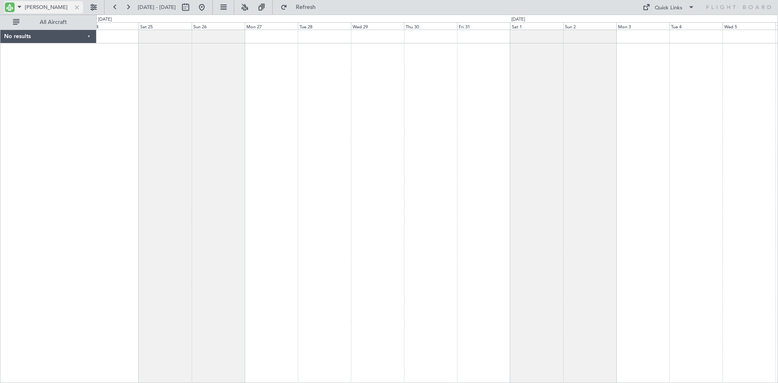 The width and height of the screenshot is (778, 383). What do you see at coordinates (53, 22) in the screenshot?
I see `span: All Aircraft` at bounding box center [53, 22].